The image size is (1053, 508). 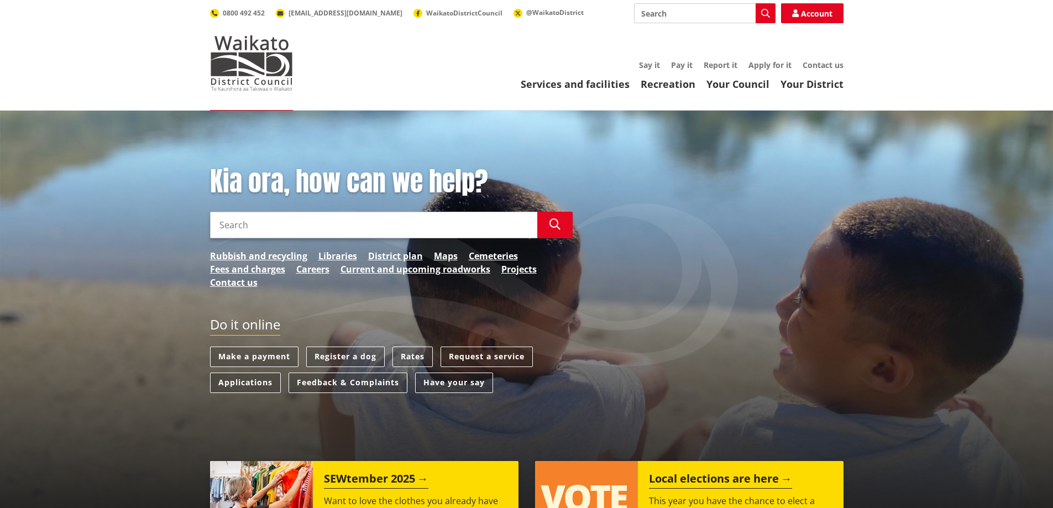 I want to click on span: @WaikatoDistrict, so click(x=555, y=12).